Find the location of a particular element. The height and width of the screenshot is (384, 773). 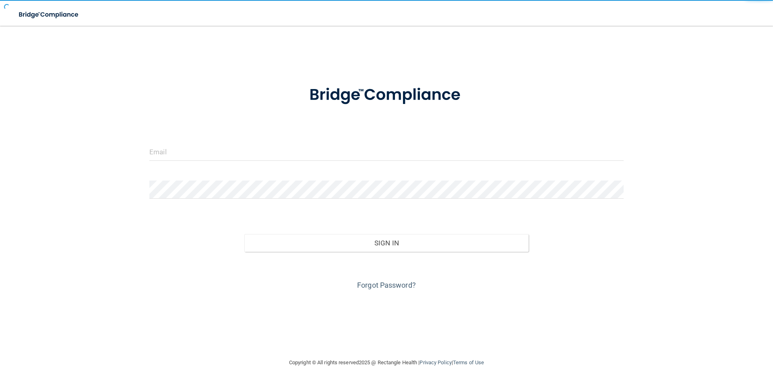

input: Email is located at coordinates (387, 151).